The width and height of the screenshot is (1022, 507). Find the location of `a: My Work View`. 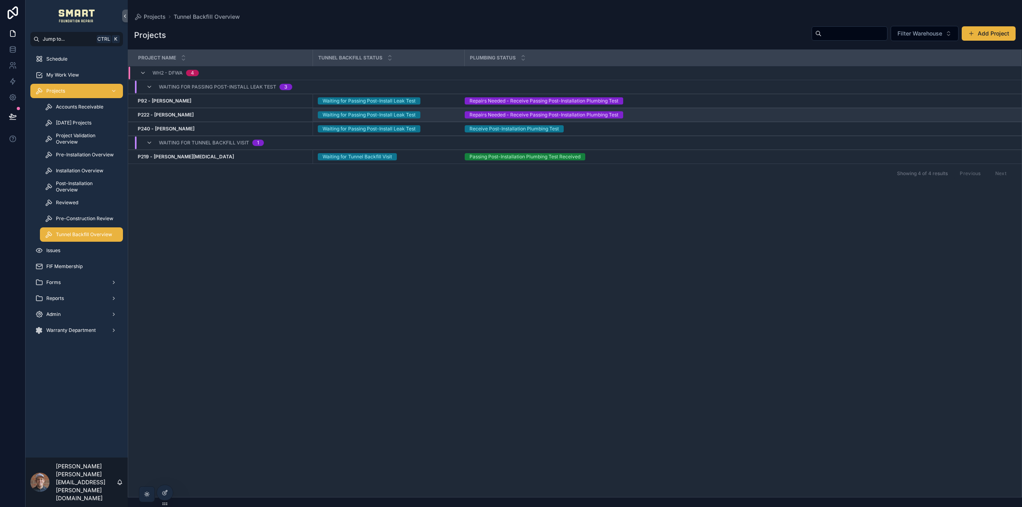

a: My Work View is located at coordinates (77, 75).